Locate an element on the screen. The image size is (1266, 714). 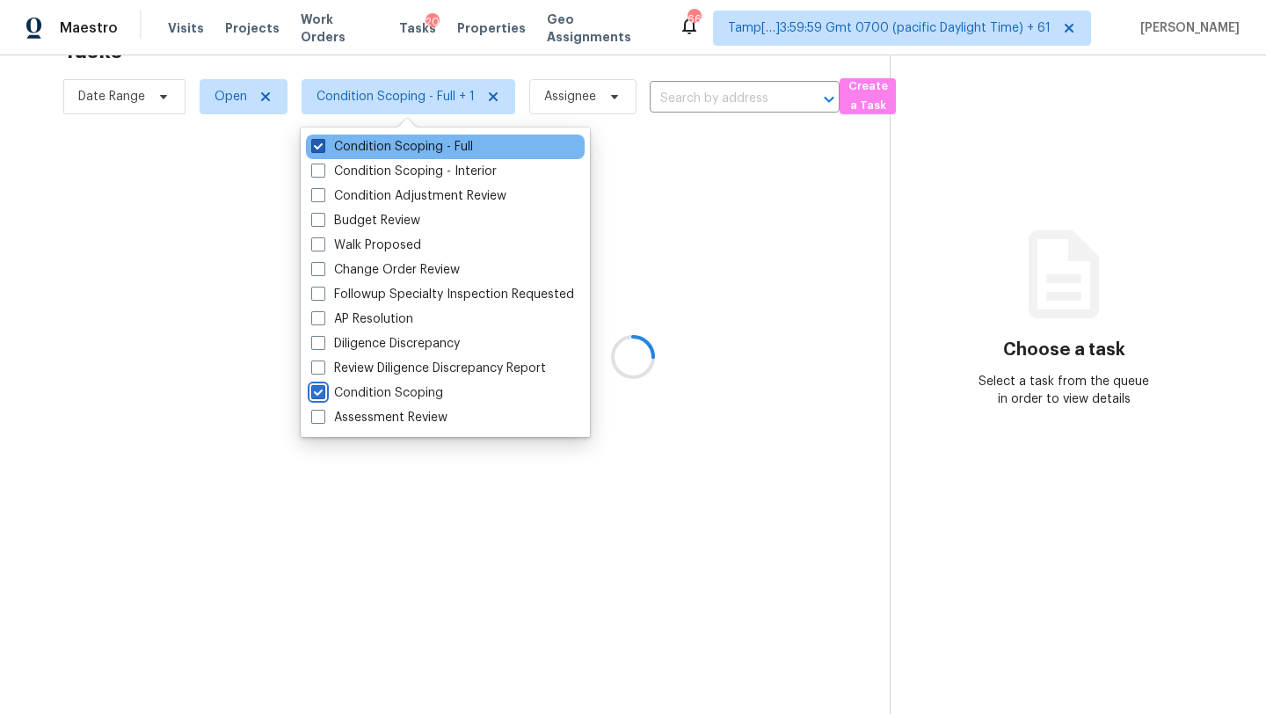
label: Condition Adjustment Review is located at coordinates (409, 196).